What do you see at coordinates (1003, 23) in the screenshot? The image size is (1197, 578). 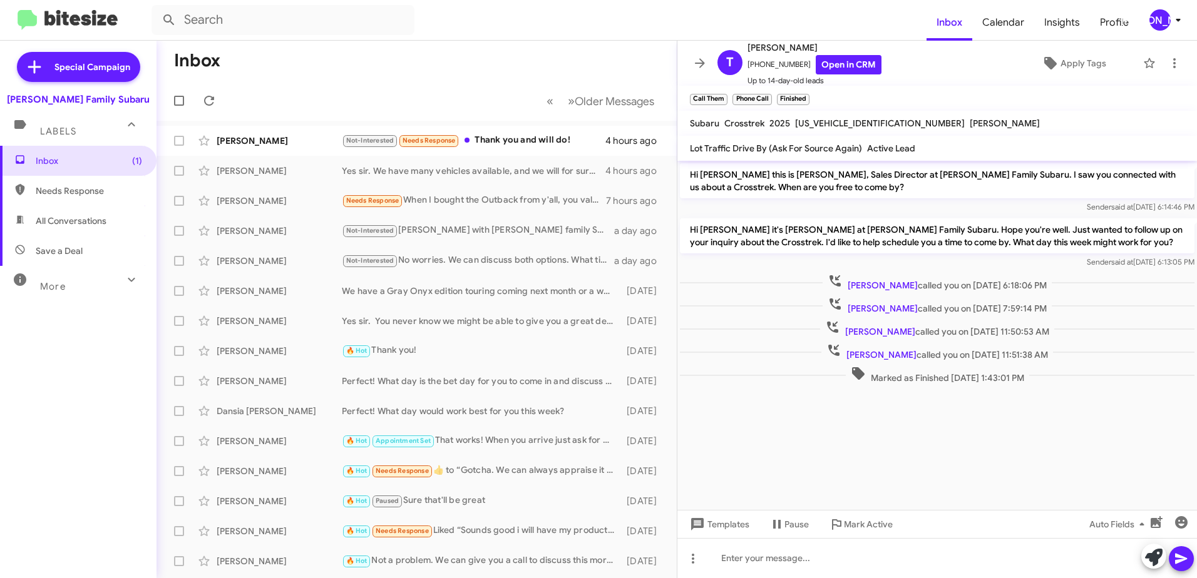 I see `a: Calendar` at bounding box center [1003, 23].